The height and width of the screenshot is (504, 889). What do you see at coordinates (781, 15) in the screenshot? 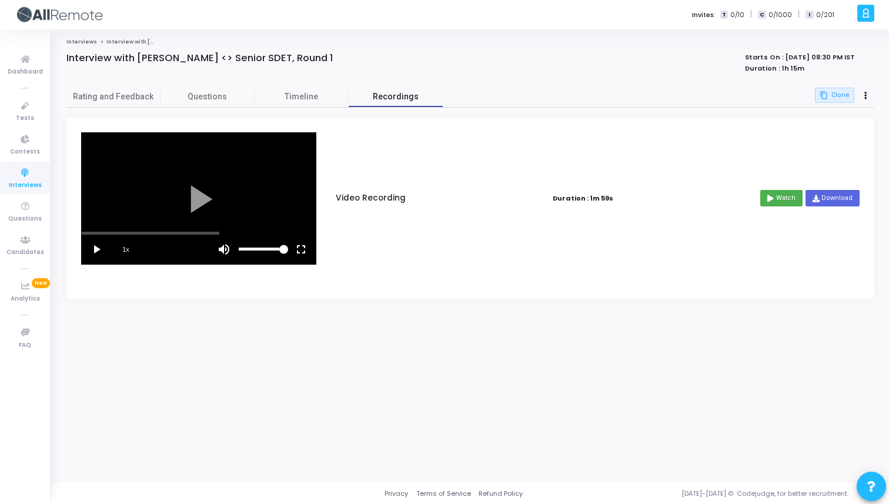
I see `span: 0/1000` at bounding box center [781, 15].